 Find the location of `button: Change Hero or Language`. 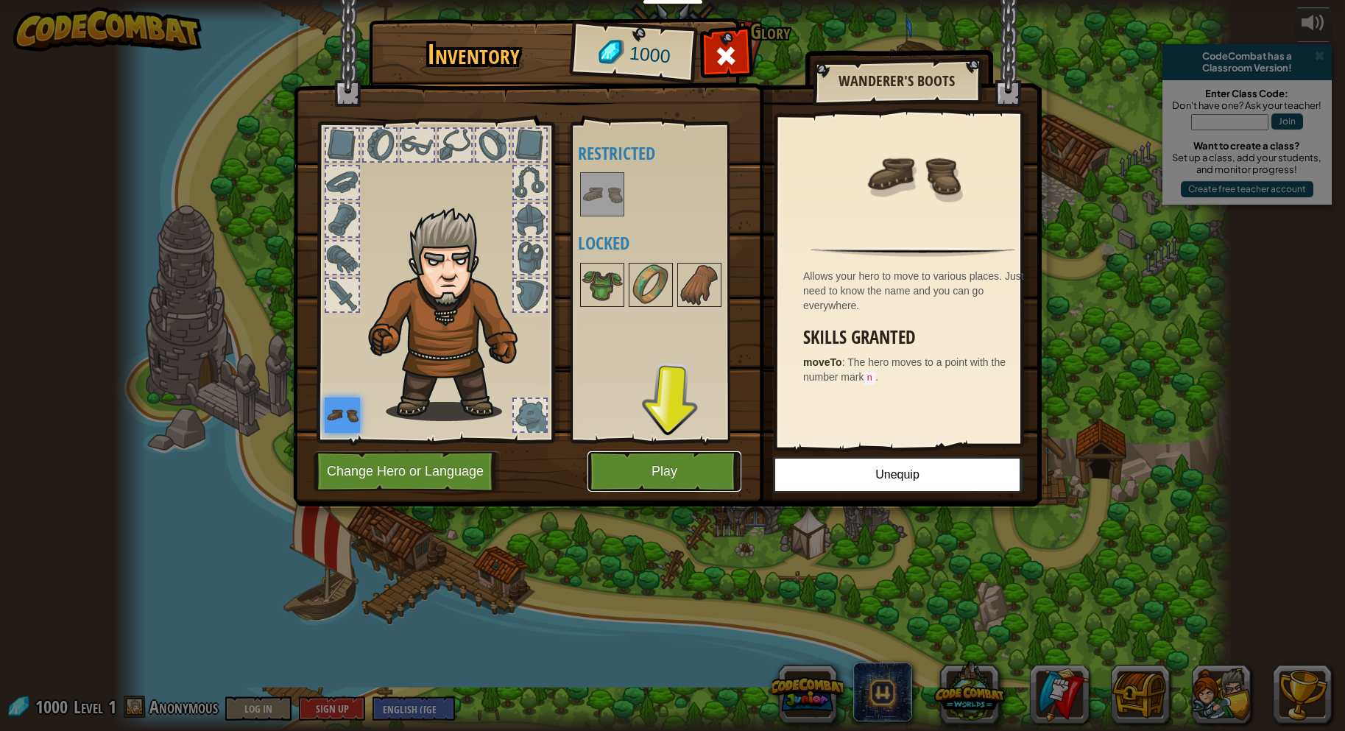

button: Change Hero or Language is located at coordinates (407, 471).